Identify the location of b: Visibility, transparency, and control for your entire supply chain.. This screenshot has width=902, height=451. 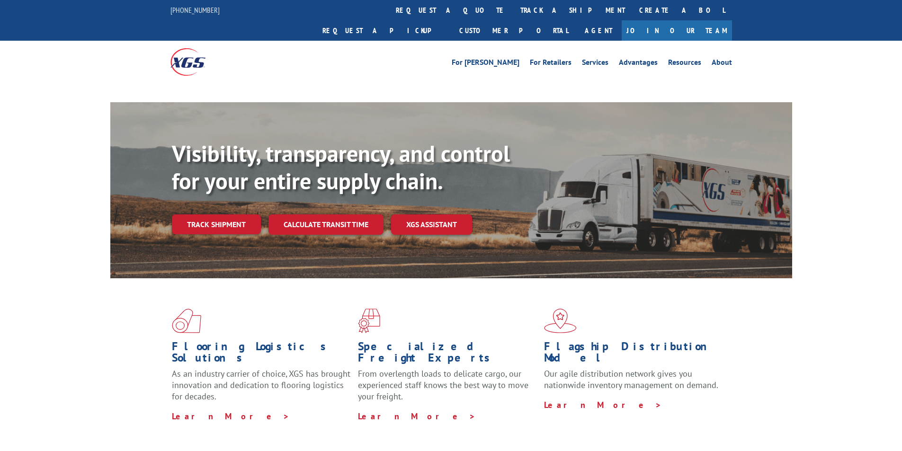
(341, 167).